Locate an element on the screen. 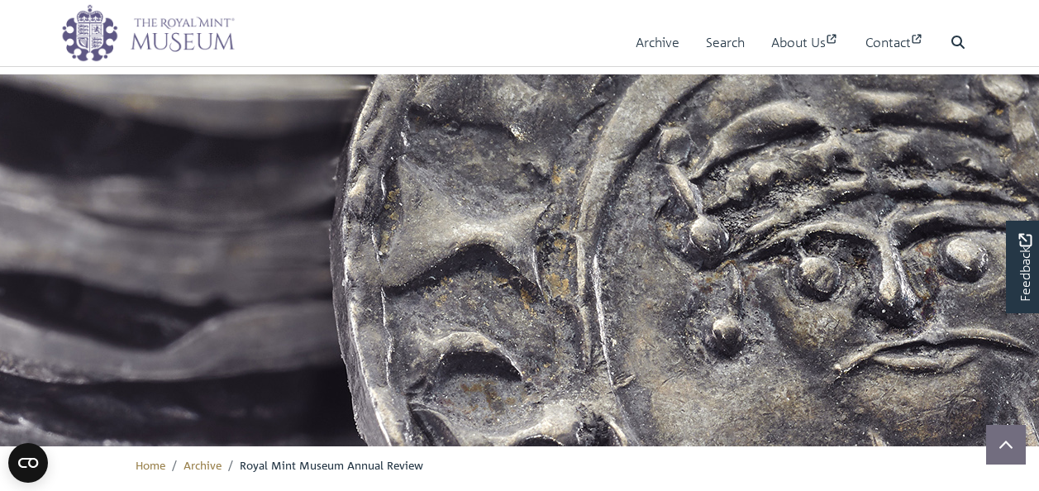 The image size is (1039, 491). span: Feedback is located at coordinates (1025, 268).